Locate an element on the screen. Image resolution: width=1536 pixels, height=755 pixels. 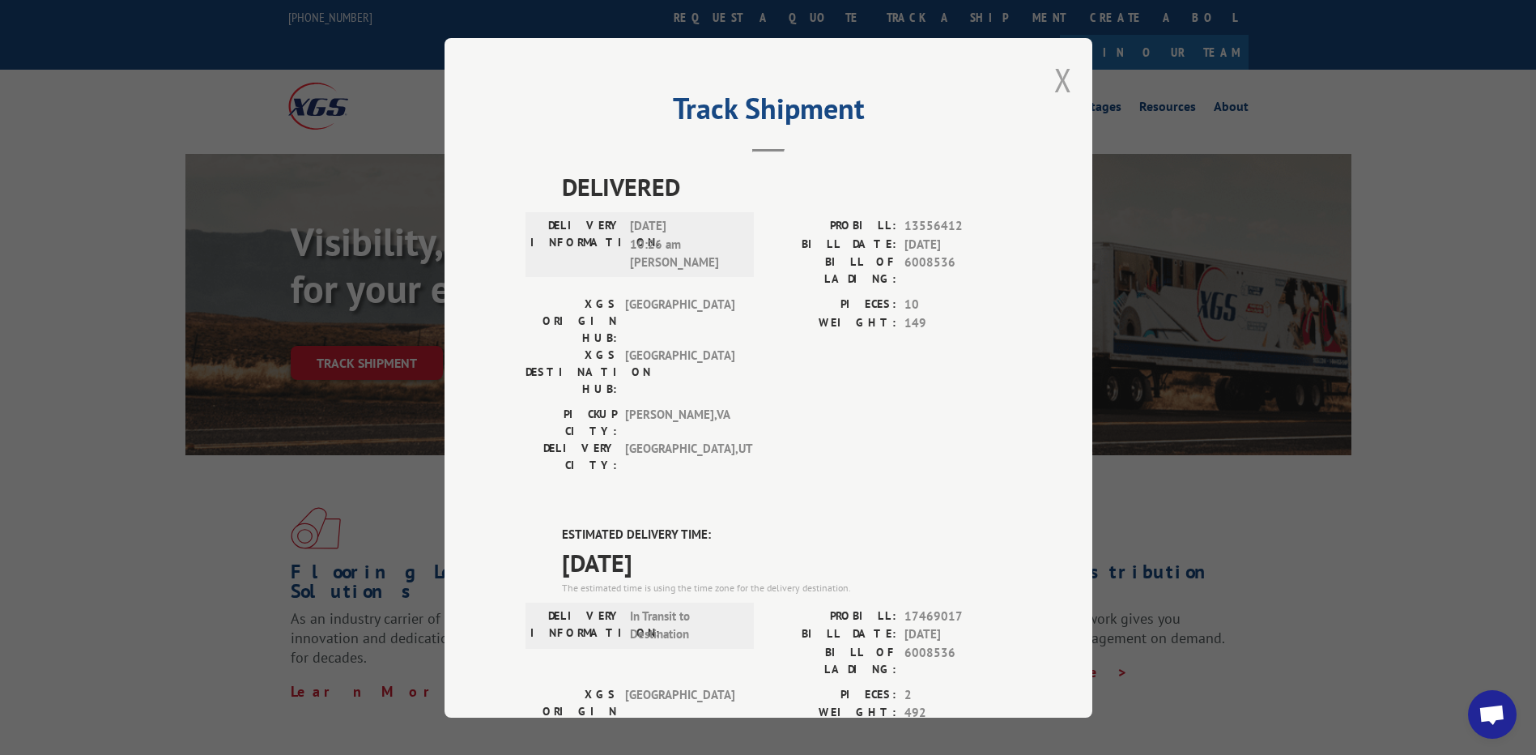
label: XGS DESTINATION HUB: is located at coordinates (571, 372).